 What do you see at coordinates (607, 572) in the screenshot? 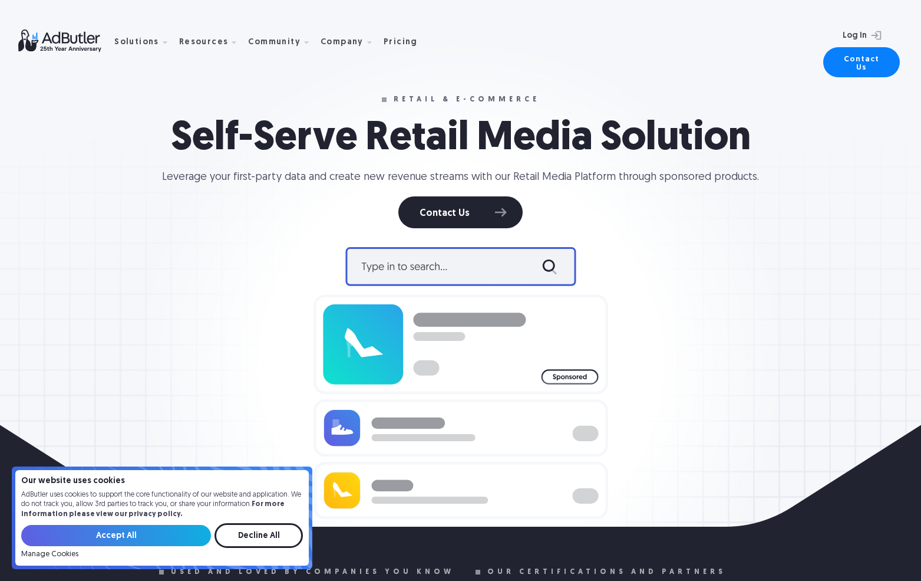
I see `div: Our certifications and partners` at bounding box center [607, 572].